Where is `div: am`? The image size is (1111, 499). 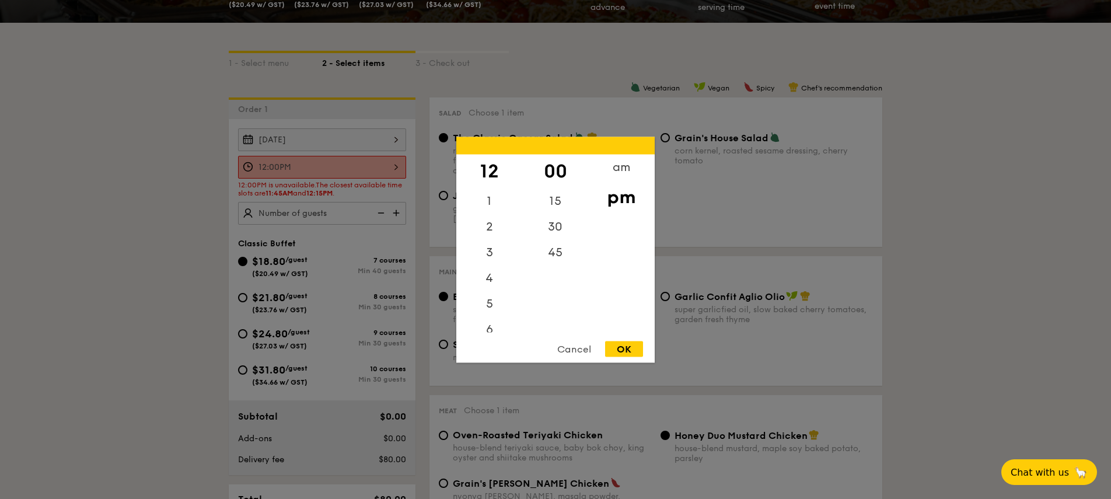 div: am is located at coordinates (621, 167).